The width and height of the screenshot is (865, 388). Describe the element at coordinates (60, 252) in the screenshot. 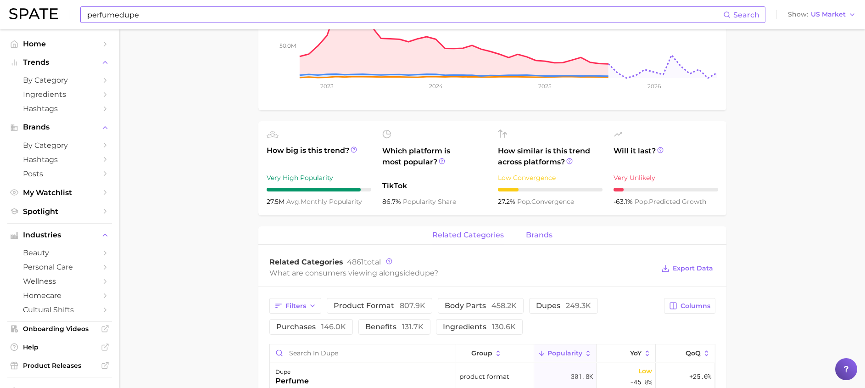

I see `a: beauty` at that location.